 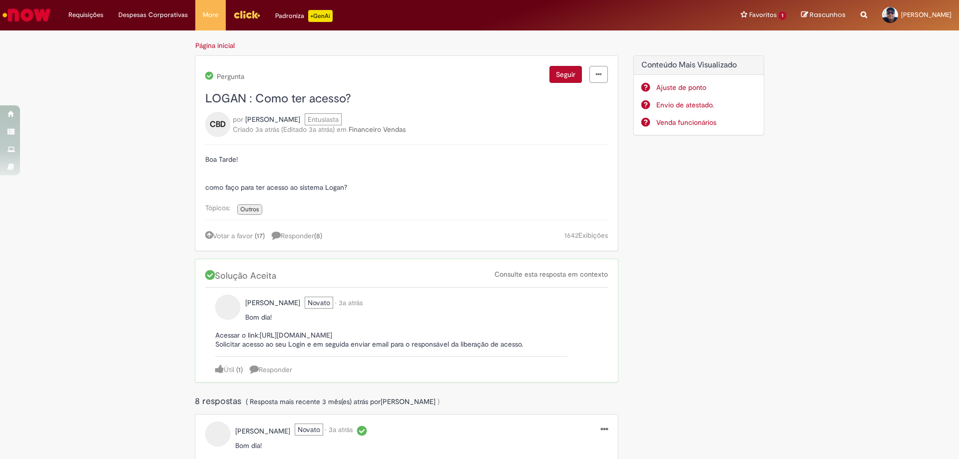 I want to click on span: CBD, so click(x=218, y=124).